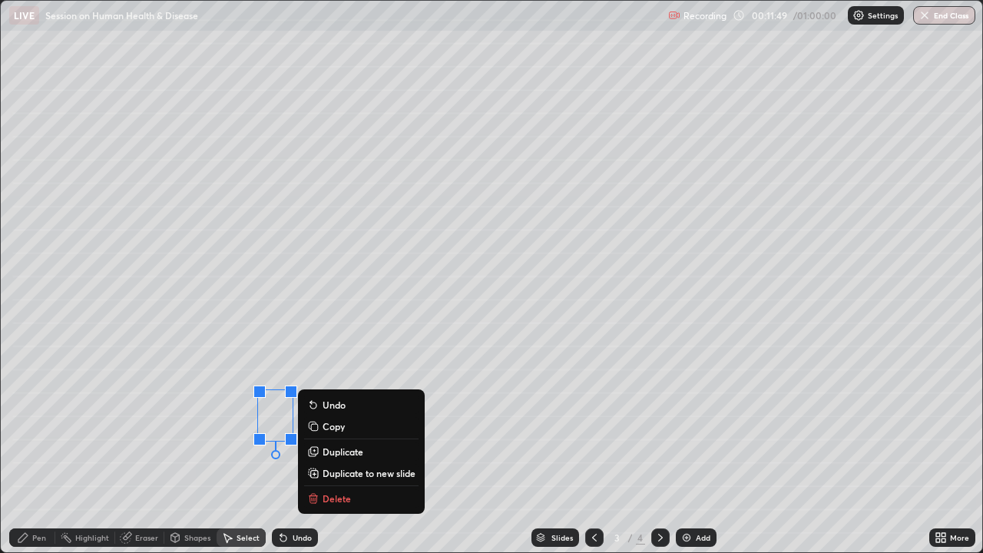  Describe the element at coordinates (92, 537) in the screenshot. I see `div: Highlight` at that location.